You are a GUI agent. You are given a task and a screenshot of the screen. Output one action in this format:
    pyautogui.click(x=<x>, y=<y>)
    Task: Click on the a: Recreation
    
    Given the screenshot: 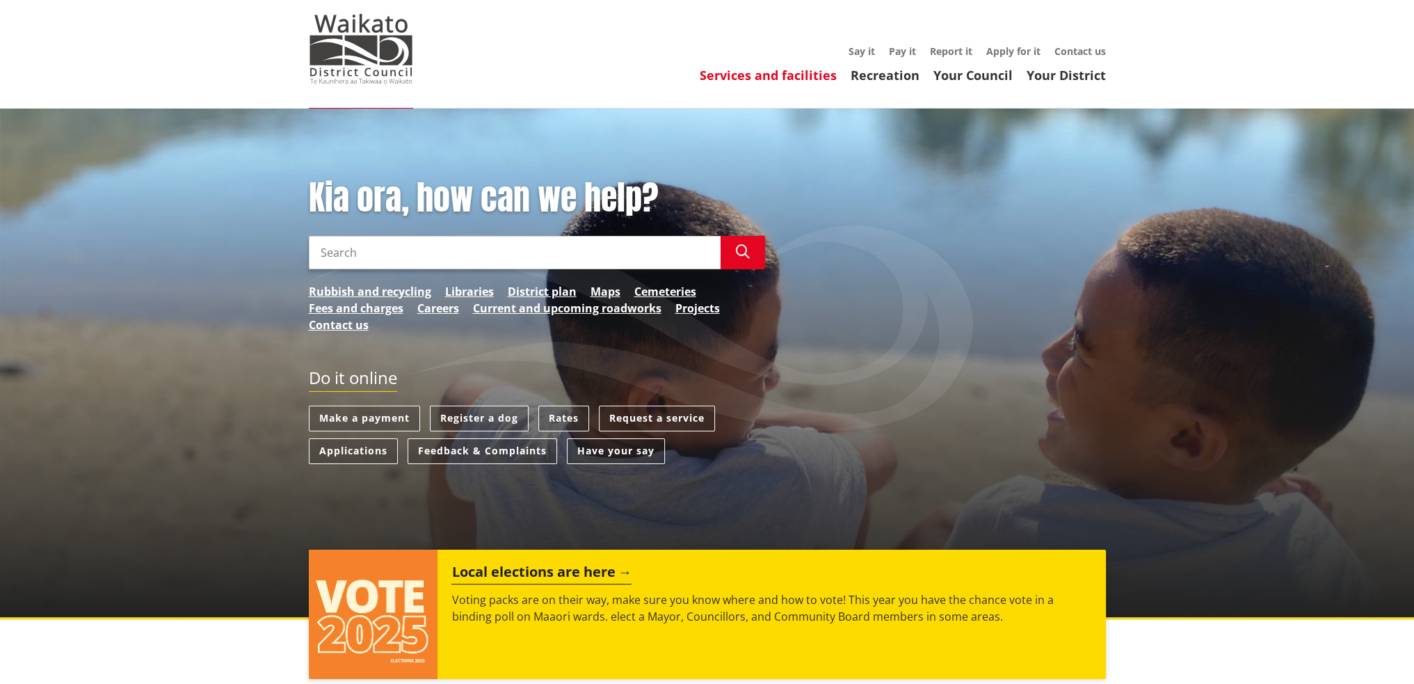 What is the action you would take?
    pyautogui.click(x=885, y=75)
    